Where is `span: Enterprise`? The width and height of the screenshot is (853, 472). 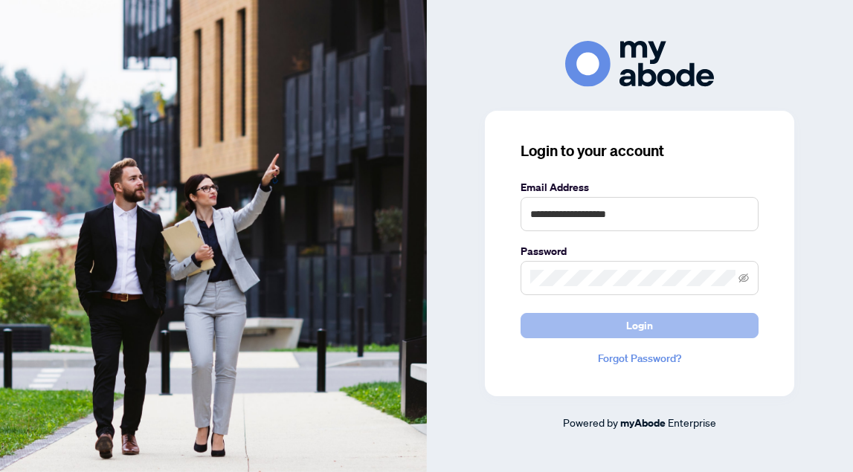
span: Enterprise is located at coordinates (692, 423).